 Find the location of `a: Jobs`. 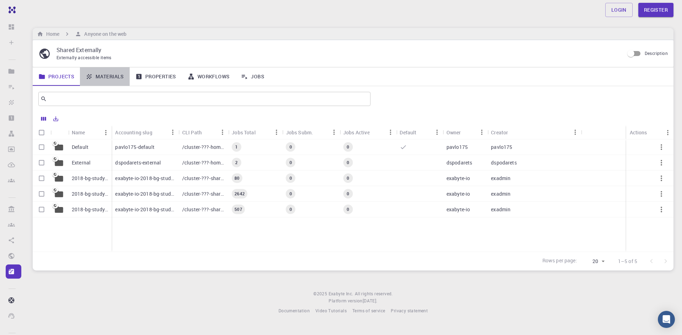

a: Jobs is located at coordinates (252, 77).